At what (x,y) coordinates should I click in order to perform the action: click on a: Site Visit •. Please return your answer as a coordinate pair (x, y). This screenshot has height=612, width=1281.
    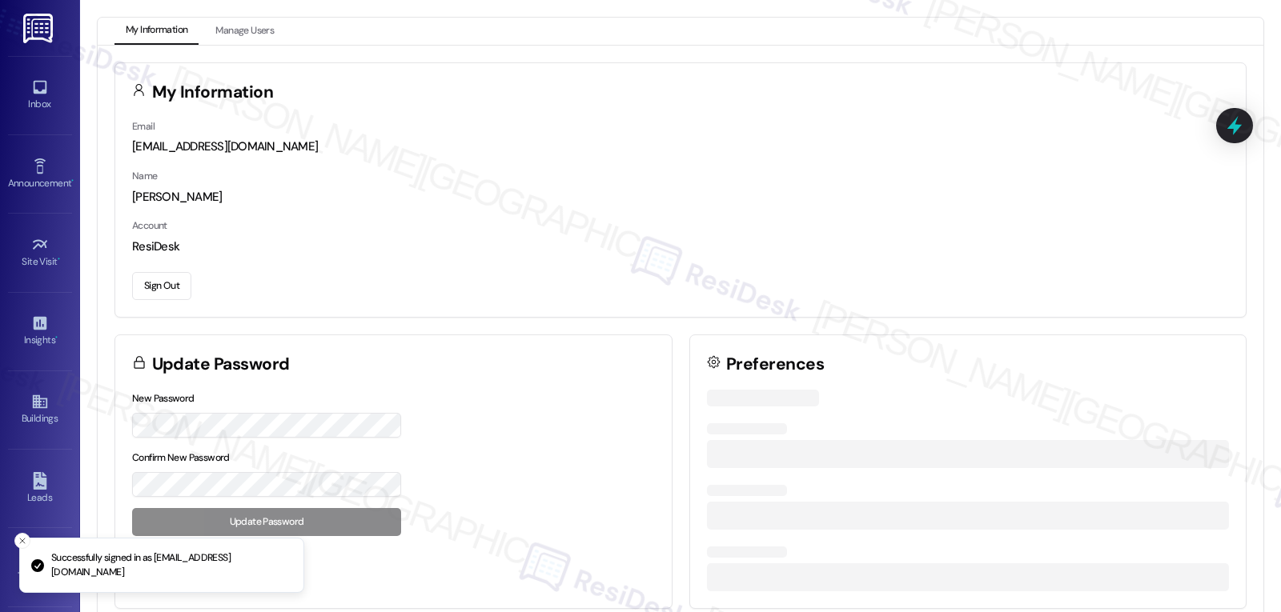
    Looking at the image, I should click on (40, 253).